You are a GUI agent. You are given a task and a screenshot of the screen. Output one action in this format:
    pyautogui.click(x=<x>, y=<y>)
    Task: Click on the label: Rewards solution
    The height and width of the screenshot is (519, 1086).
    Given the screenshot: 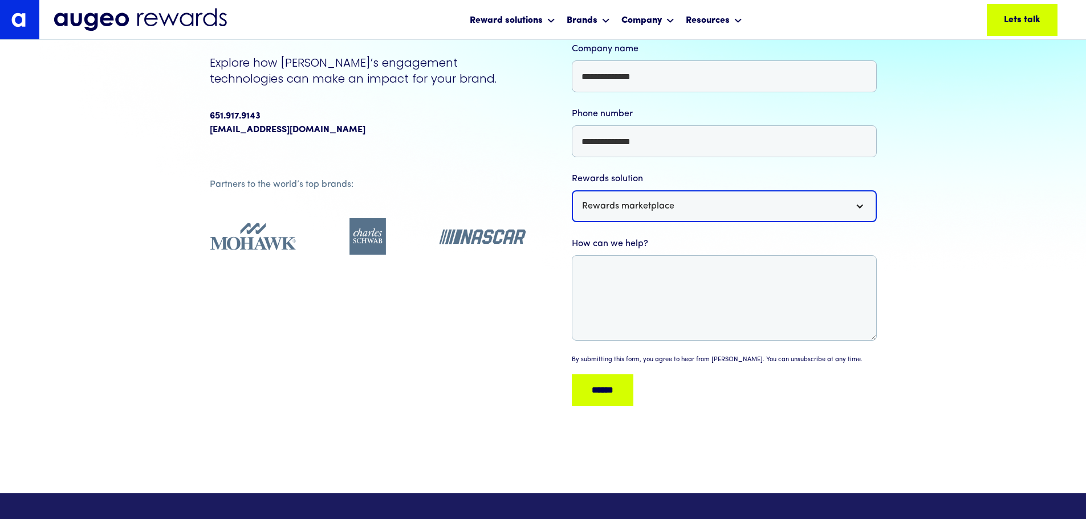 What is the action you would take?
    pyautogui.click(x=724, y=179)
    